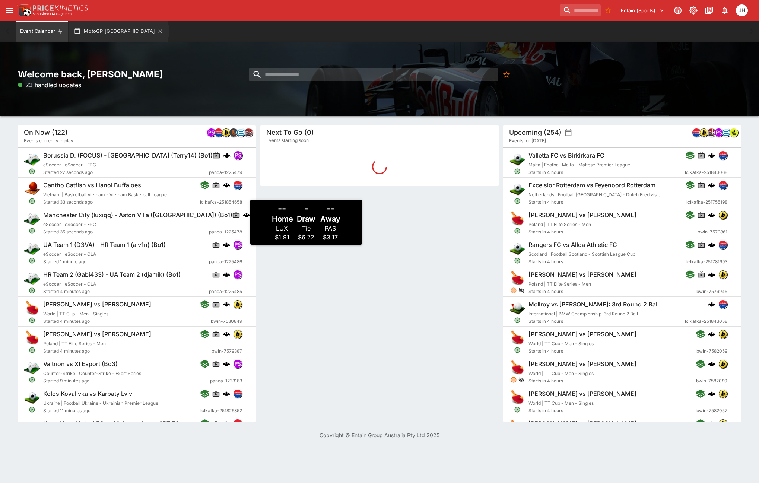 The height and width of the screenshot is (483, 759). I want to click on h6: UA Team 1 (D3VA) - HR Team 1 (alv1n) (Bo1), so click(104, 245).